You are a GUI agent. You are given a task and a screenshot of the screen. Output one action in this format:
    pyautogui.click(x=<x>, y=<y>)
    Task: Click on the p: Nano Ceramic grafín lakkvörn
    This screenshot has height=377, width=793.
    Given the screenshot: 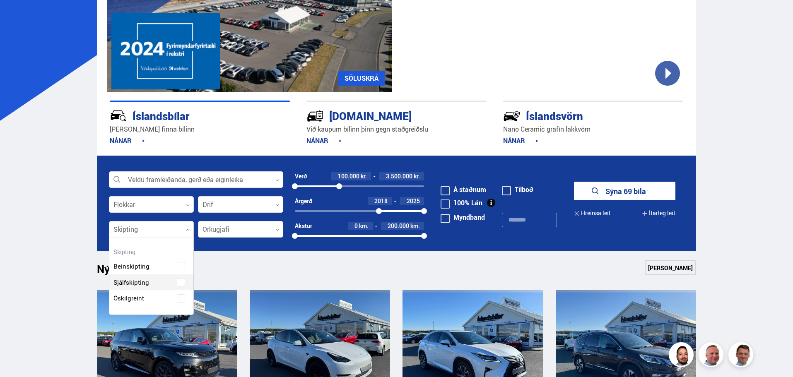 What is the action you would take?
    pyautogui.click(x=593, y=129)
    